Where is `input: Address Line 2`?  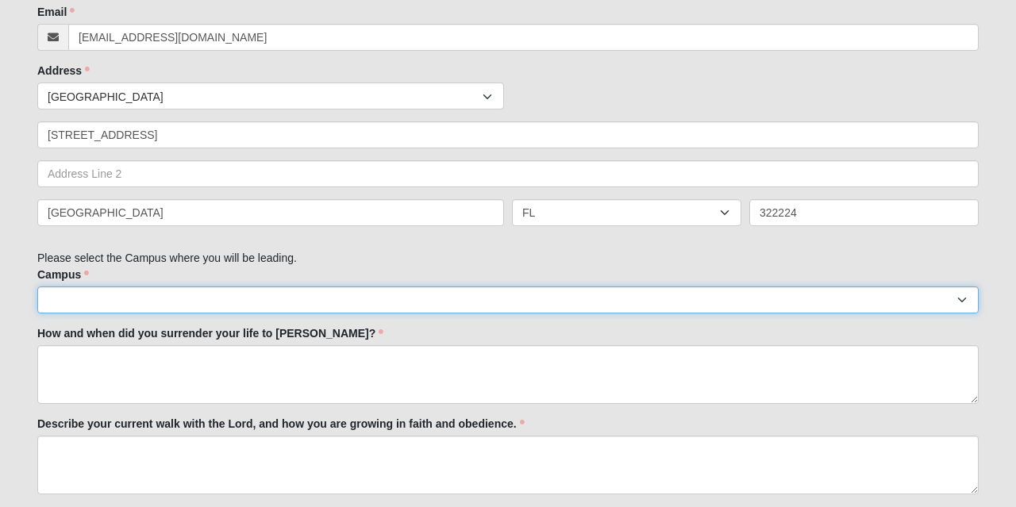 input: Address Line 2 is located at coordinates (508, 174).